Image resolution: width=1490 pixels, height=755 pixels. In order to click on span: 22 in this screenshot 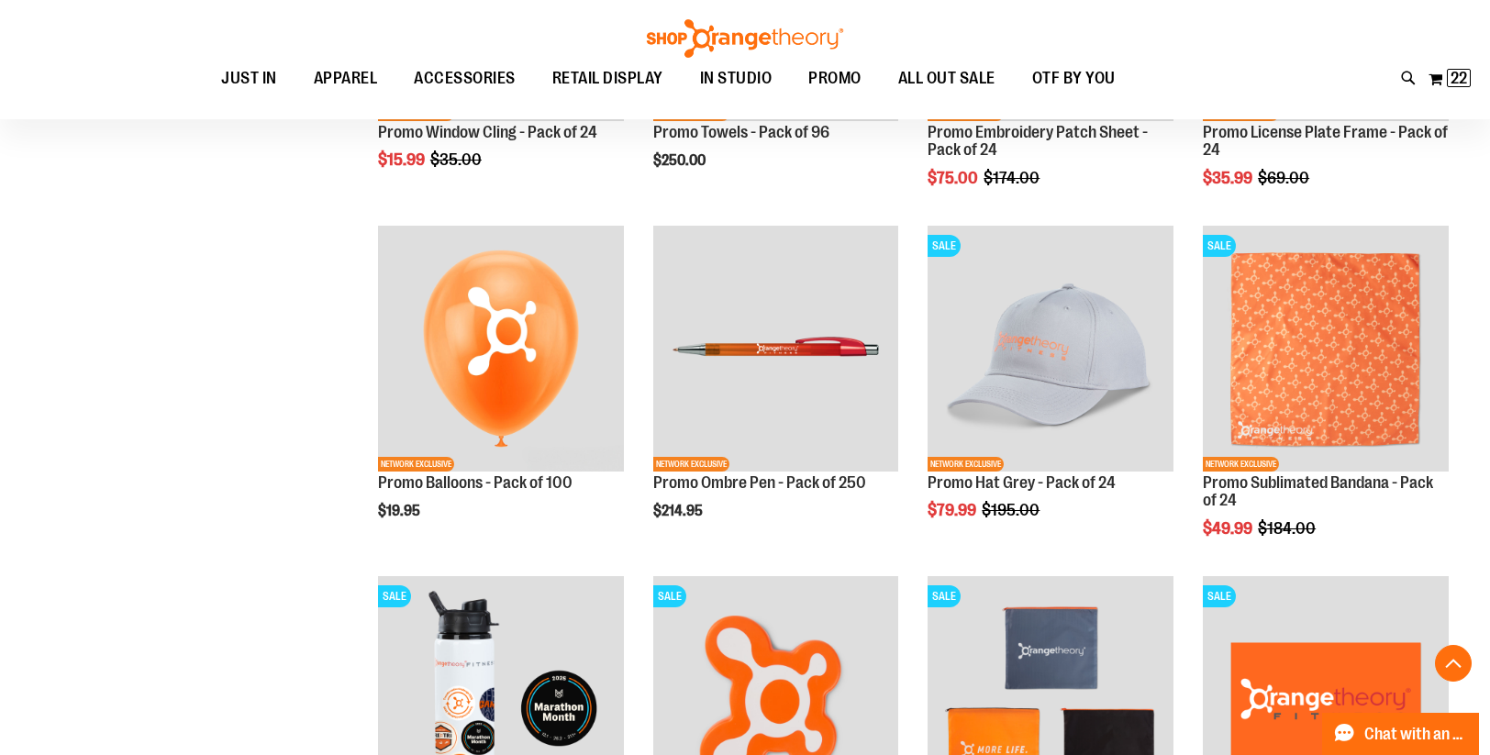, I will do `click(1459, 78)`.